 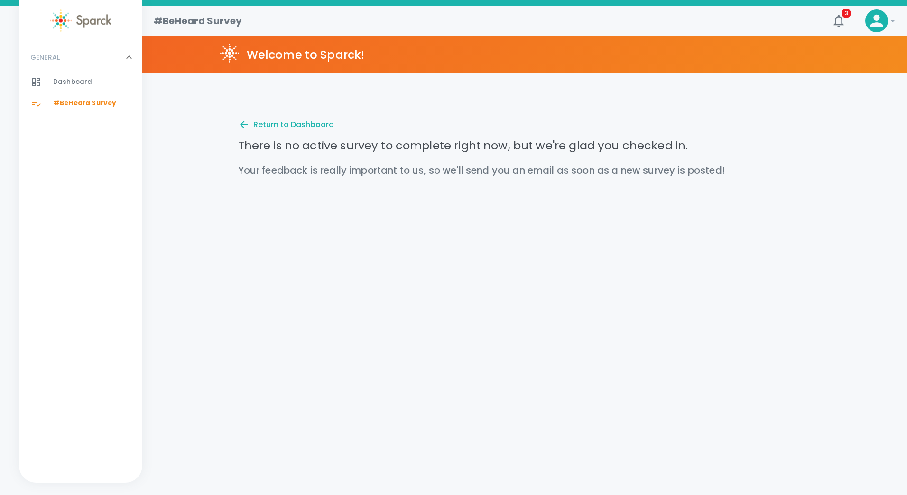 I want to click on h1: #BeHeard Survey, so click(x=198, y=21).